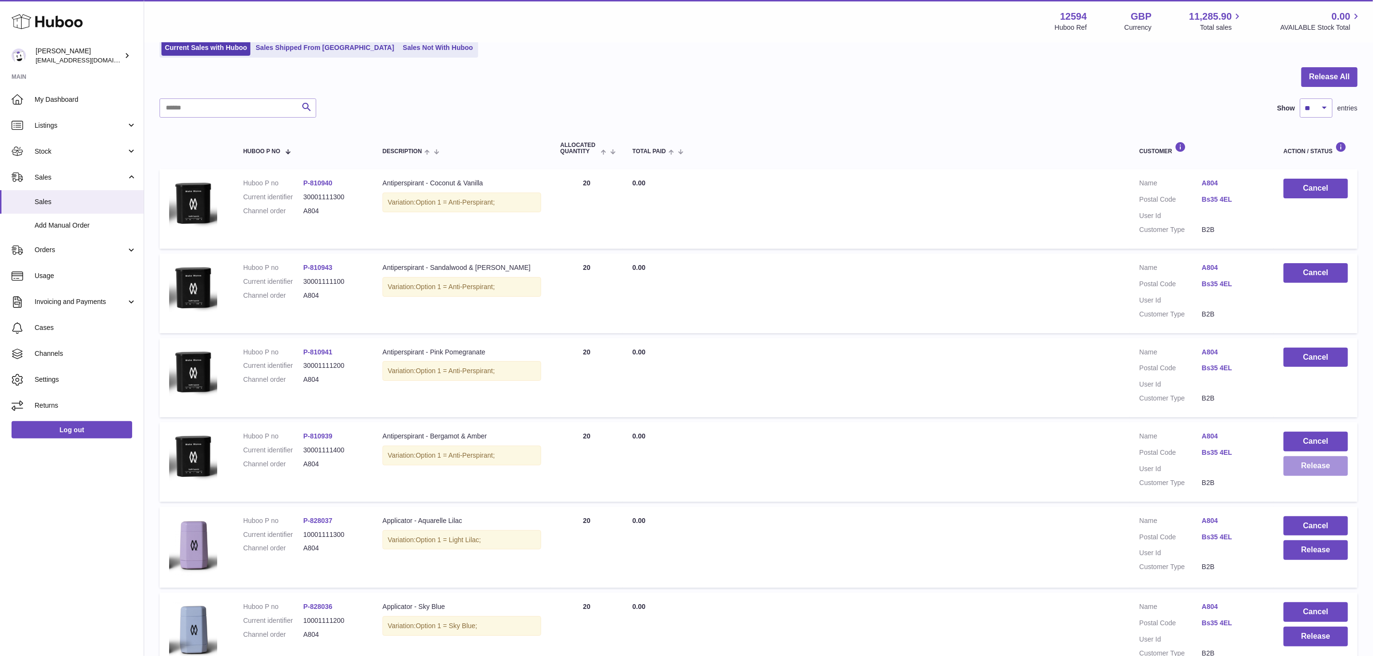 The width and height of the screenshot is (1373, 656). I want to click on label: Show, so click(1286, 108).